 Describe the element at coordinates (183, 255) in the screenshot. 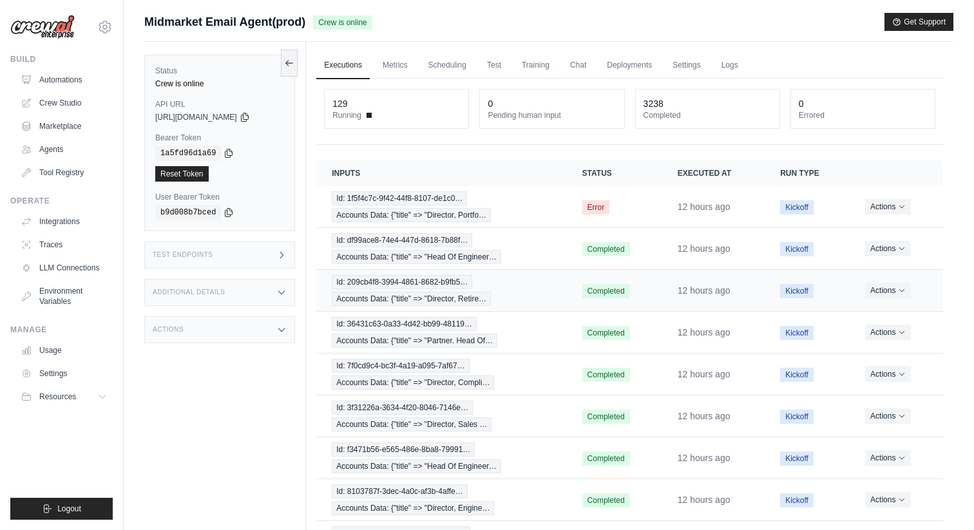

I see `h3: Test Endpoints` at that location.